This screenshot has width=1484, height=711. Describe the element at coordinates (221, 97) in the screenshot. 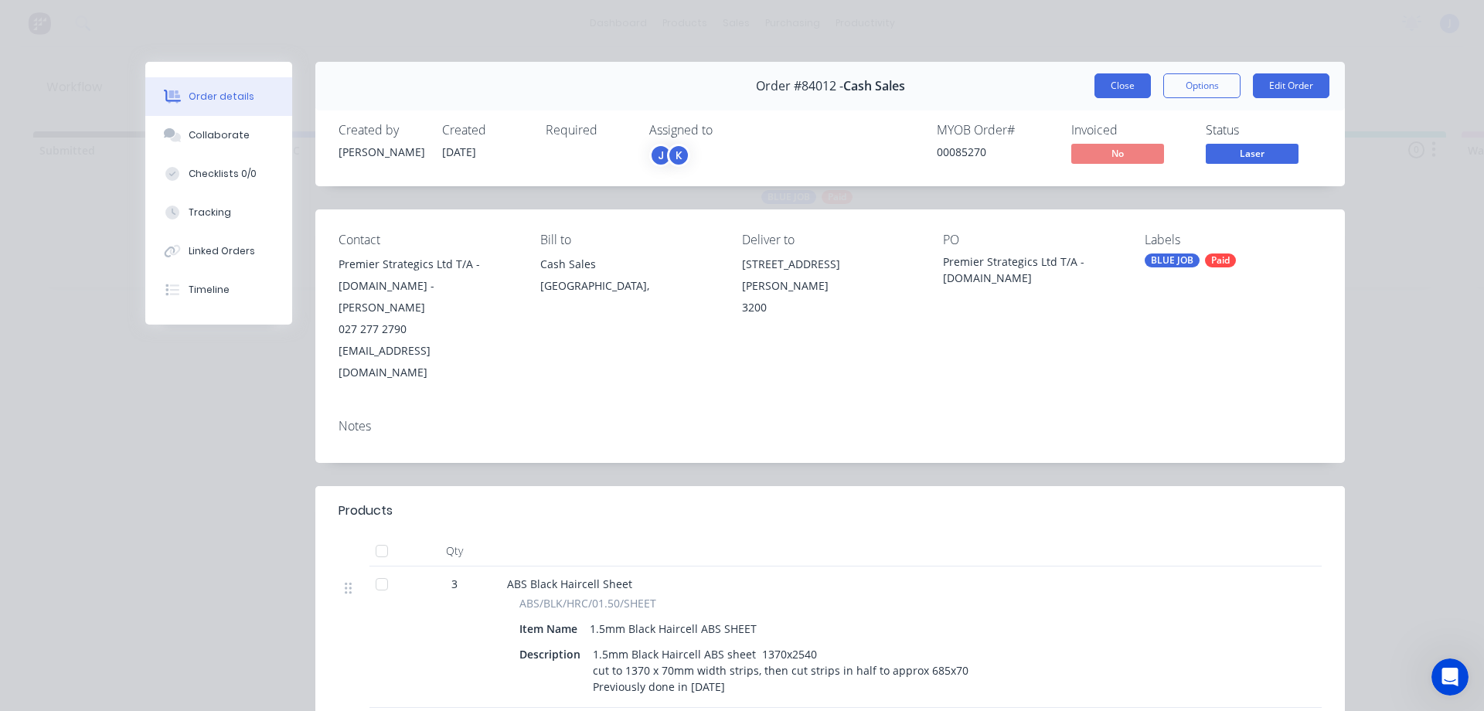

I see `div: Order details` at that location.